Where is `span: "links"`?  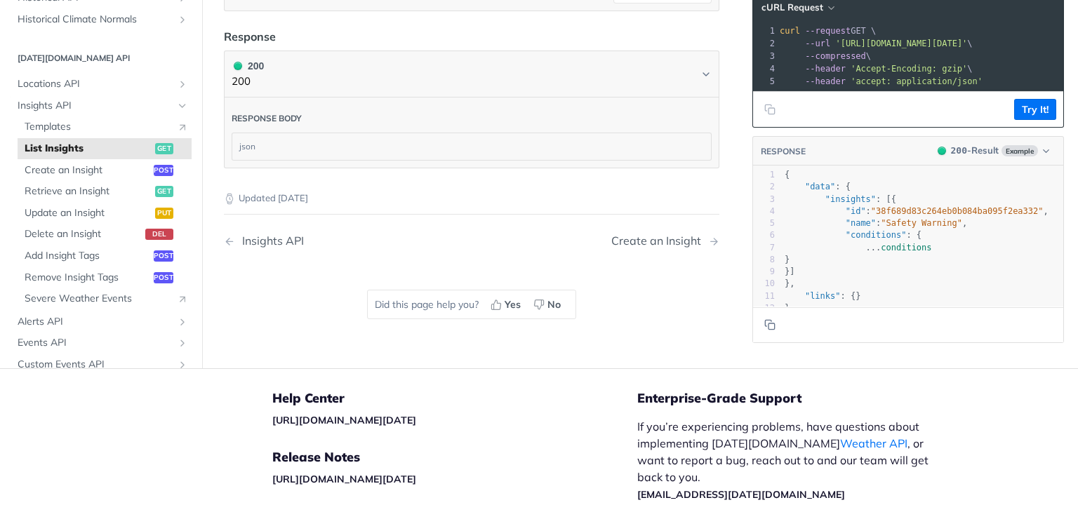 span: "links" is located at coordinates (822, 296).